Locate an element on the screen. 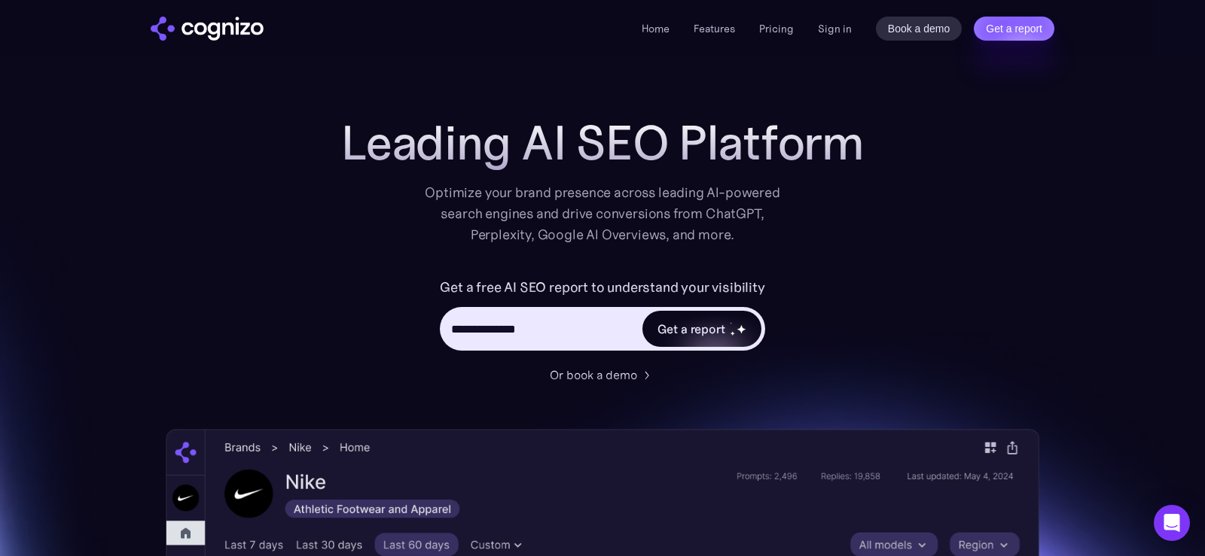  a: Home is located at coordinates (655, 29).